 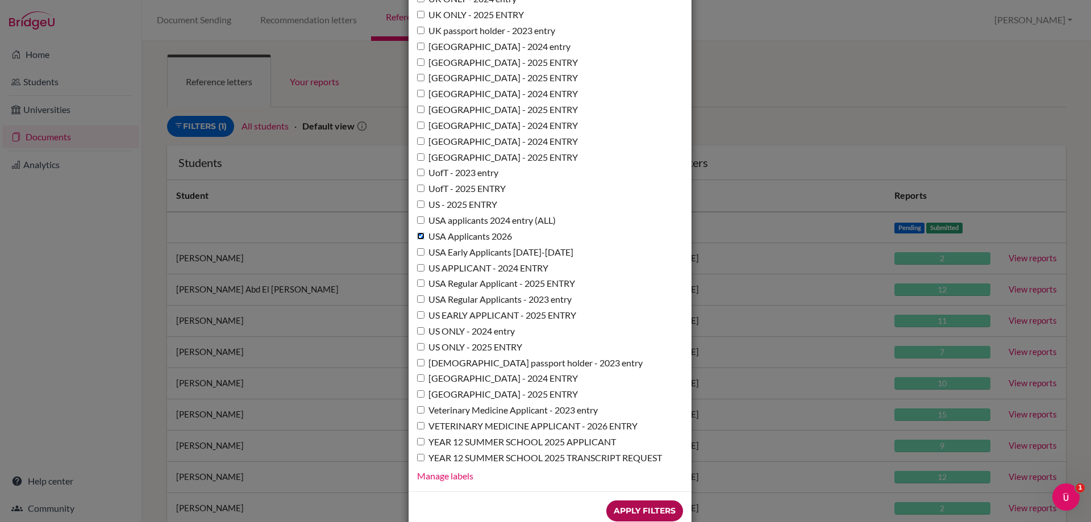 What do you see at coordinates (517, 442) in the screenshot?
I see `label: YEAR 12 SUMMER SCHOOL 2025 APPLICANT` at bounding box center [517, 442].